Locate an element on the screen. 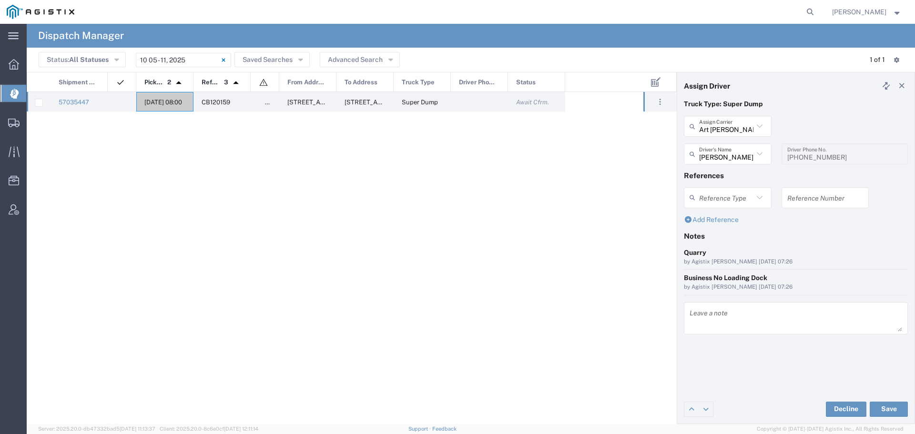 The height and width of the screenshot is (434, 915). h4: Dispatch Manager is located at coordinates (81, 36).